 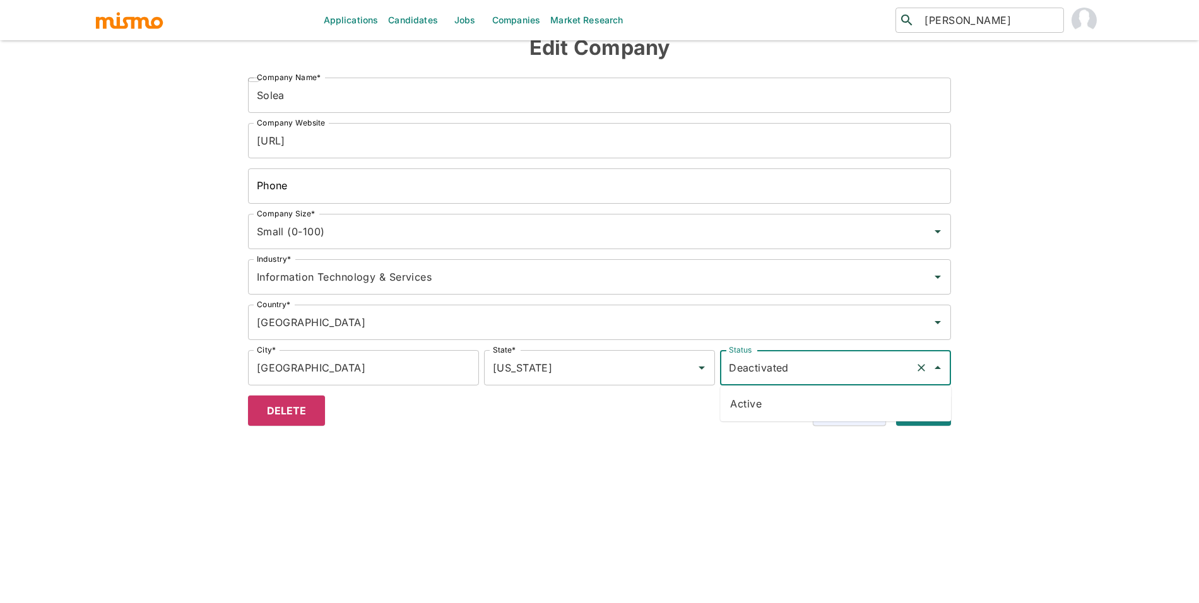 I want to click on label: Industry*, so click(x=274, y=259).